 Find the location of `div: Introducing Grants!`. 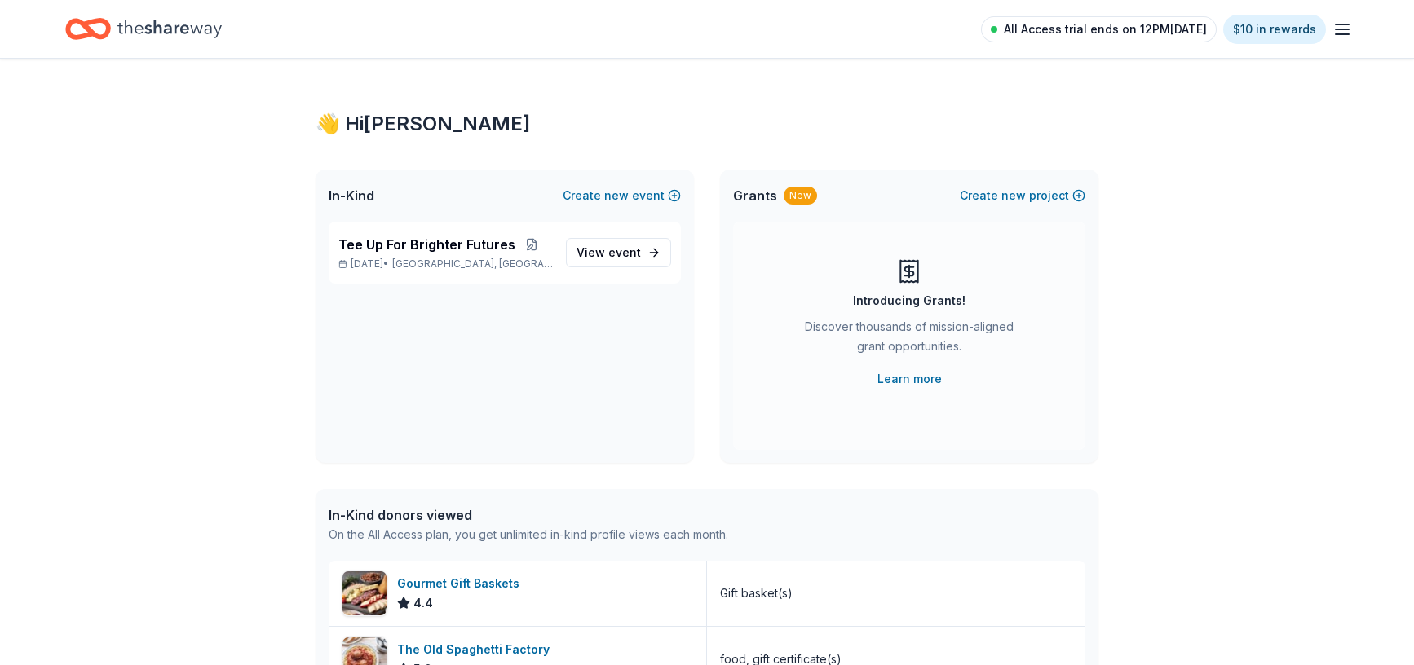

div: Introducing Grants! is located at coordinates (909, 301).